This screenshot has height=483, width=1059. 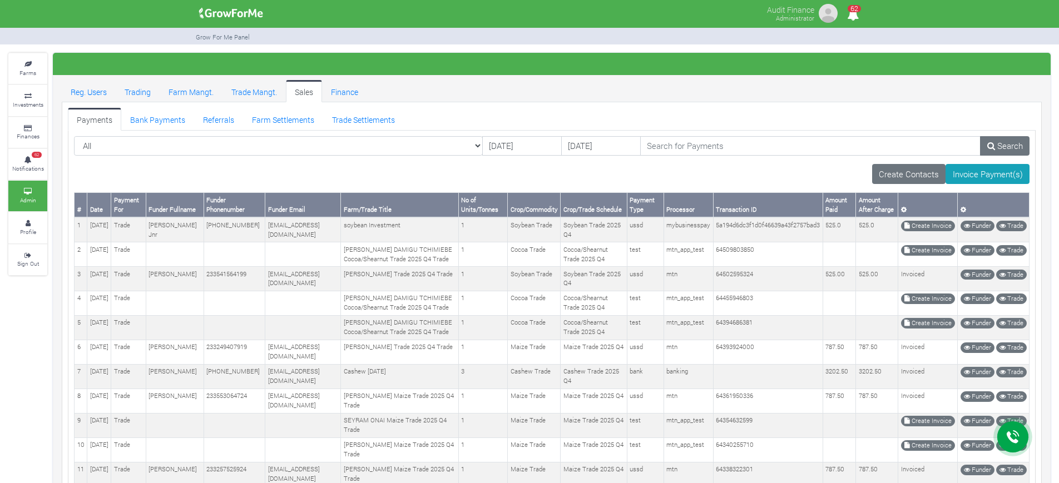 I want to click on td: 64394686381, so click(x=767, y=328).